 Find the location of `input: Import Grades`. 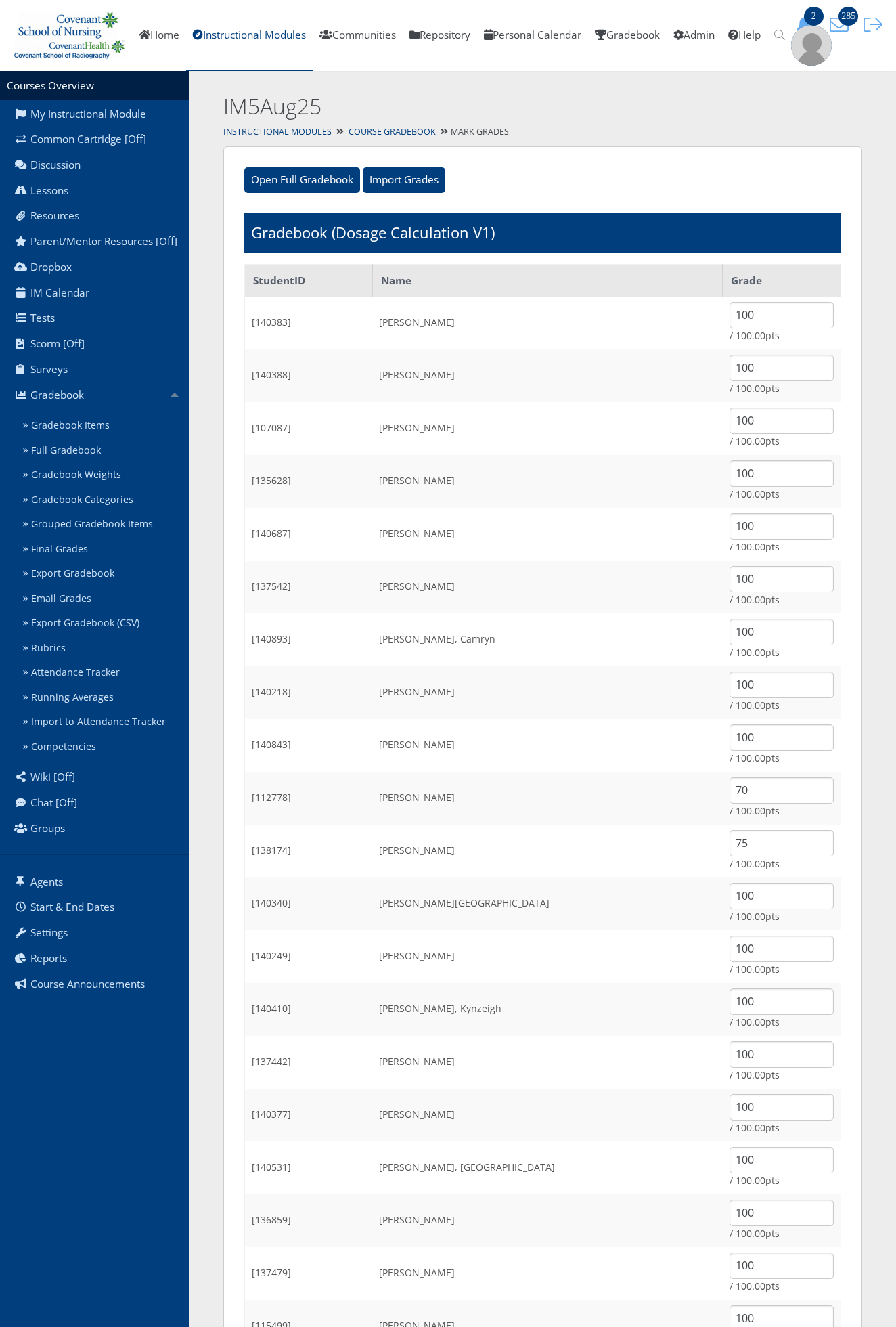

input: Import Grades is located at coordinates (404, 180).